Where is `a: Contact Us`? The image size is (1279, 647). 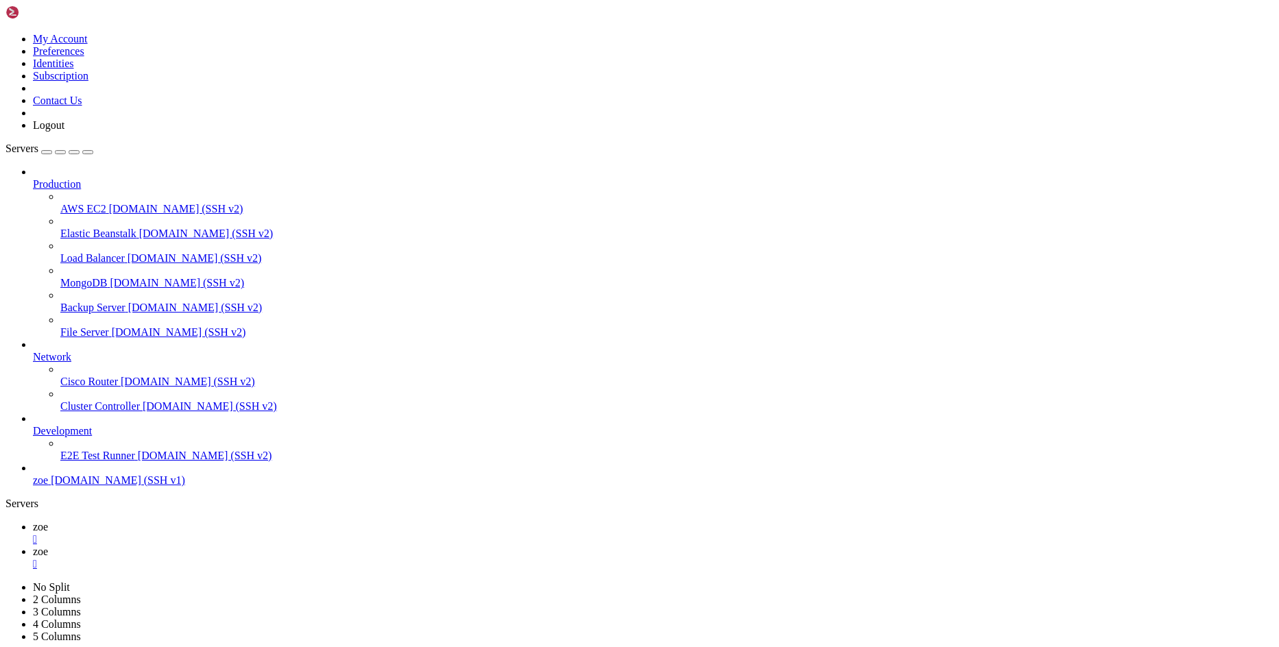 a: Contact Us is located at coordinates (58, 100).